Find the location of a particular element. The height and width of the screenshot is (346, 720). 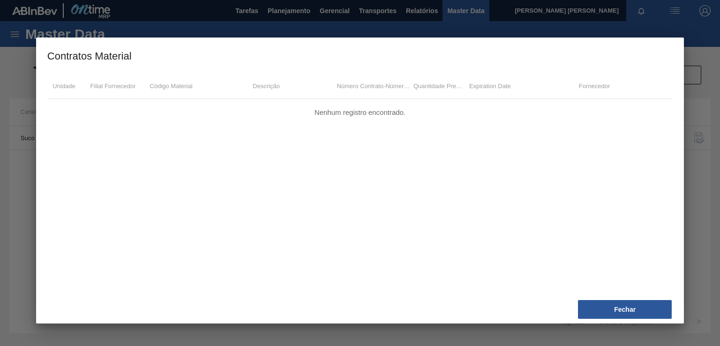

td: Código Material is located at coordinates (171, 86).